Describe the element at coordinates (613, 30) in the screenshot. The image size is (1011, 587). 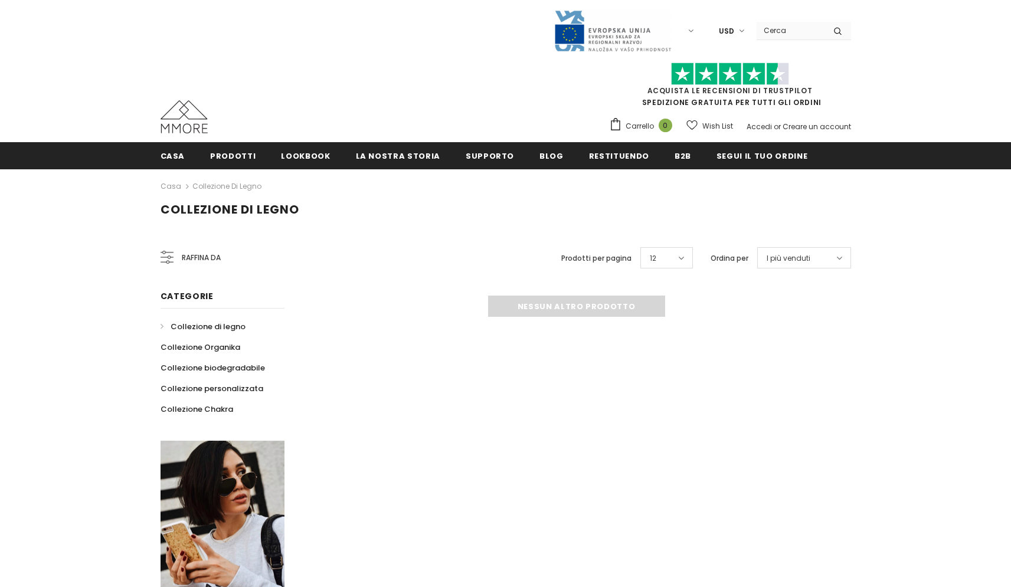
I see `a: Javni Razpis` at that location.